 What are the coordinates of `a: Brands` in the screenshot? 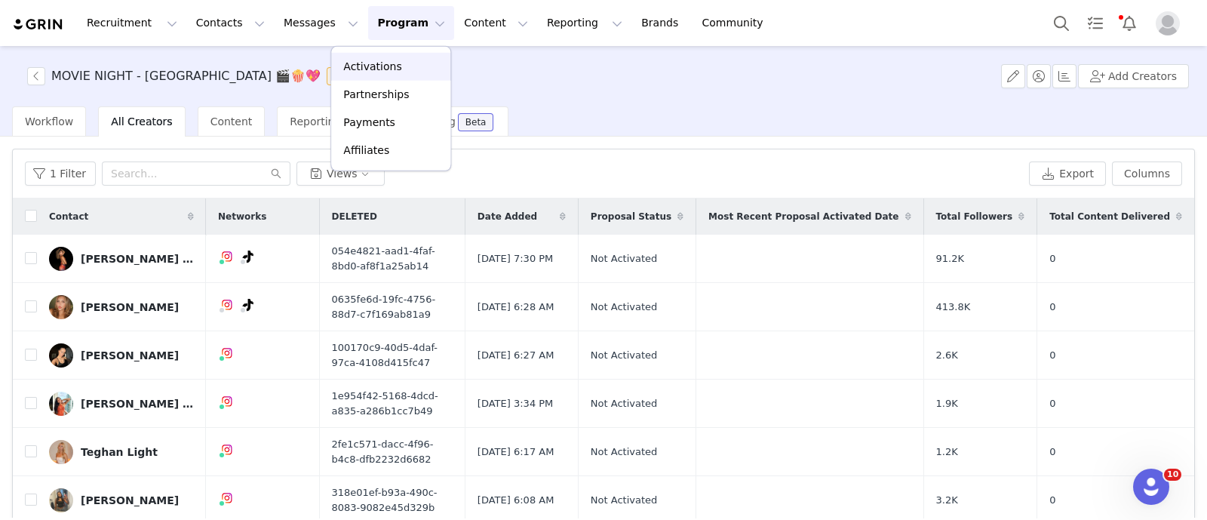 It's located at (662, 23).